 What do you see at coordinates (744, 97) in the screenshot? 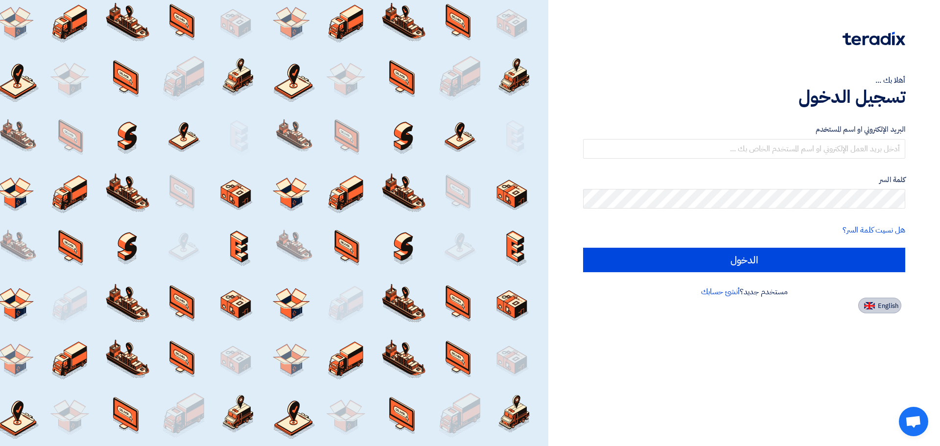
I see `h1: تسجيل الدخول` at bounding box center [744, 97].